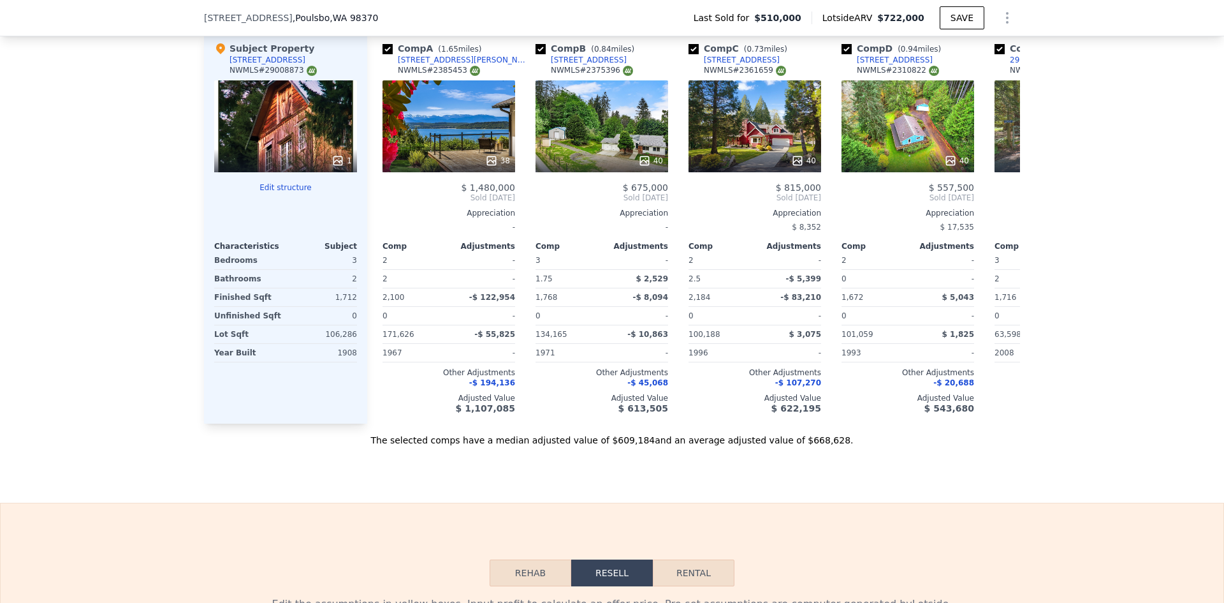 Image resolution: width=1224 pixels, height=603 pixels. I want to click on span: 134,165, so click(552, 334).